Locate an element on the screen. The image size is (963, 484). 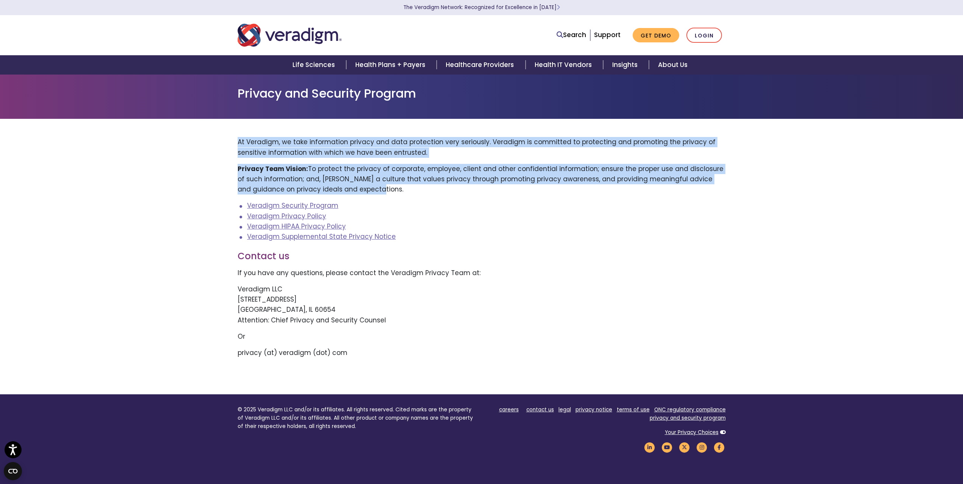
a: About Us is located at coordinates (673, 65).